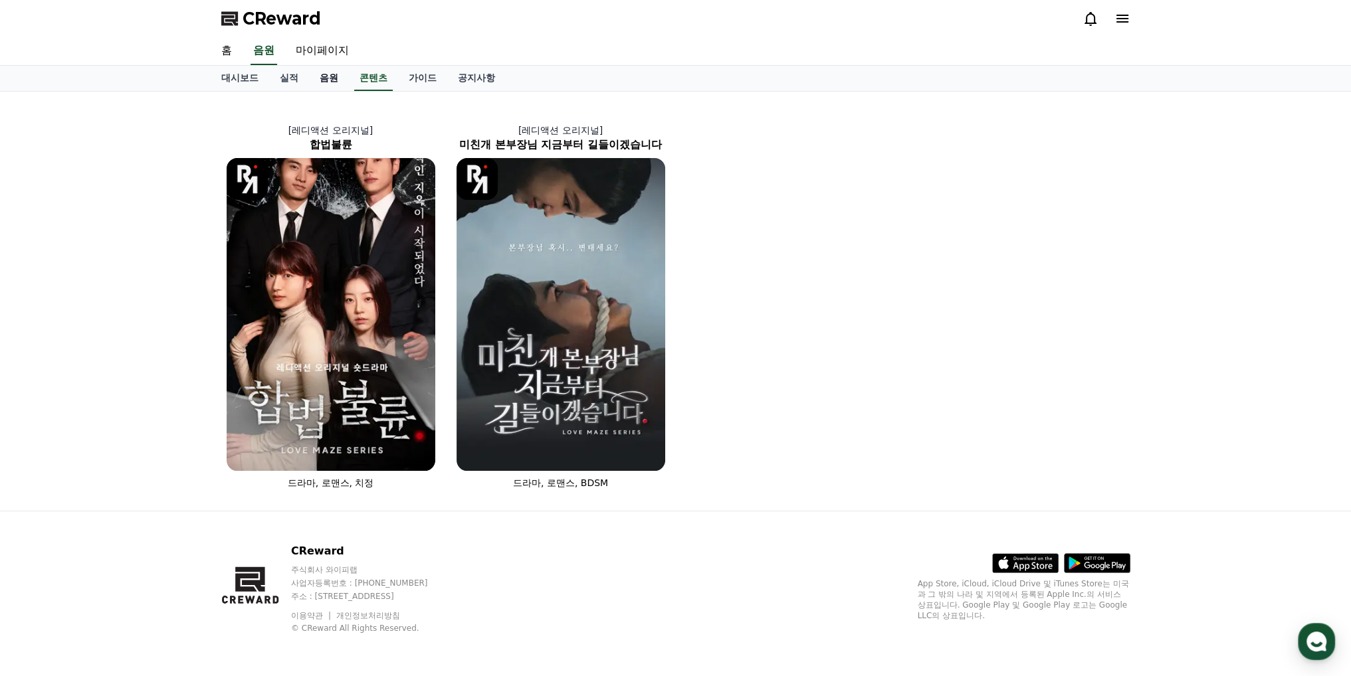  Describe the element at coordinates (213, 446) in the screenshot. I see `span: 설정` at that location.